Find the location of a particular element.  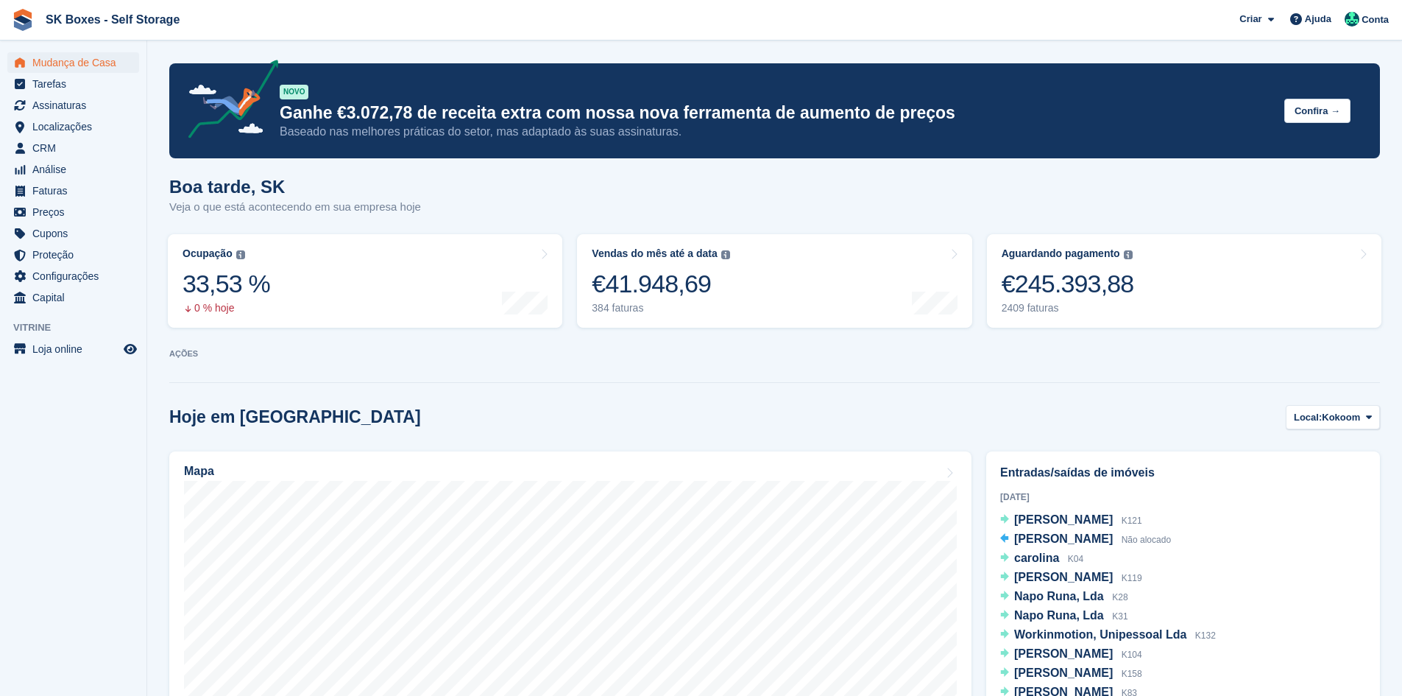

span: Criar is located at coordinates (1251, 19).